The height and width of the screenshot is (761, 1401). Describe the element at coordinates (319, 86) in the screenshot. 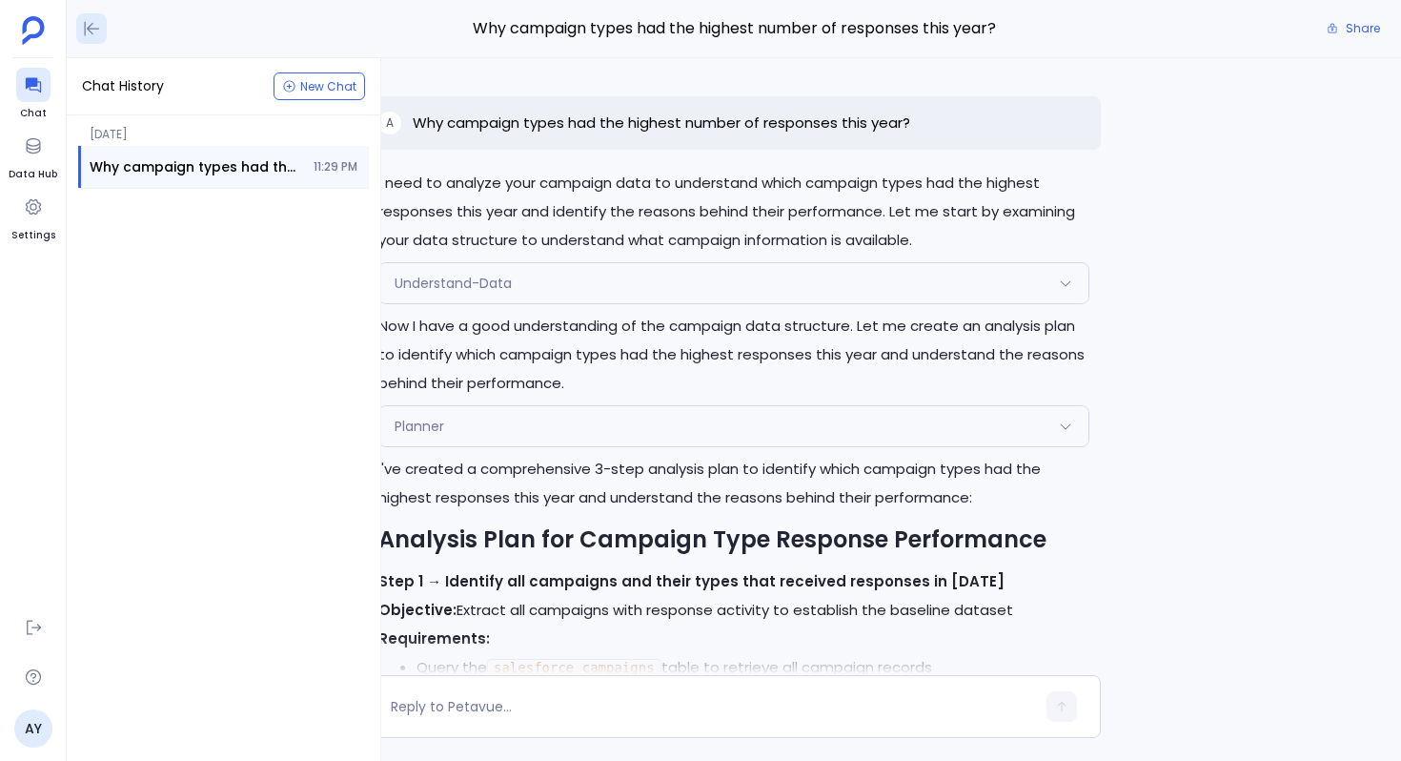

I see `button: New Chat` at that location.